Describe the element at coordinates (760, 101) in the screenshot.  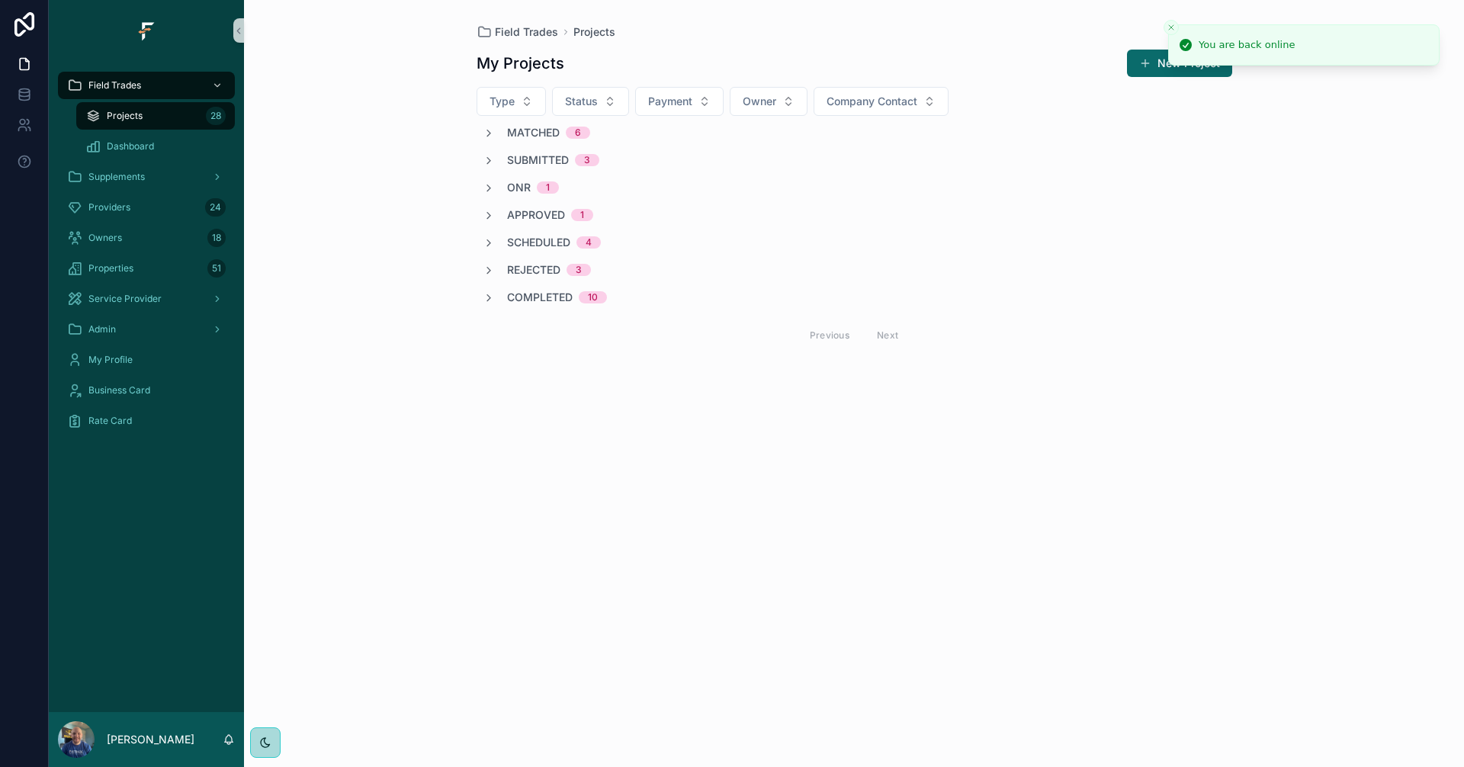
I see `span: Owner` at that location.